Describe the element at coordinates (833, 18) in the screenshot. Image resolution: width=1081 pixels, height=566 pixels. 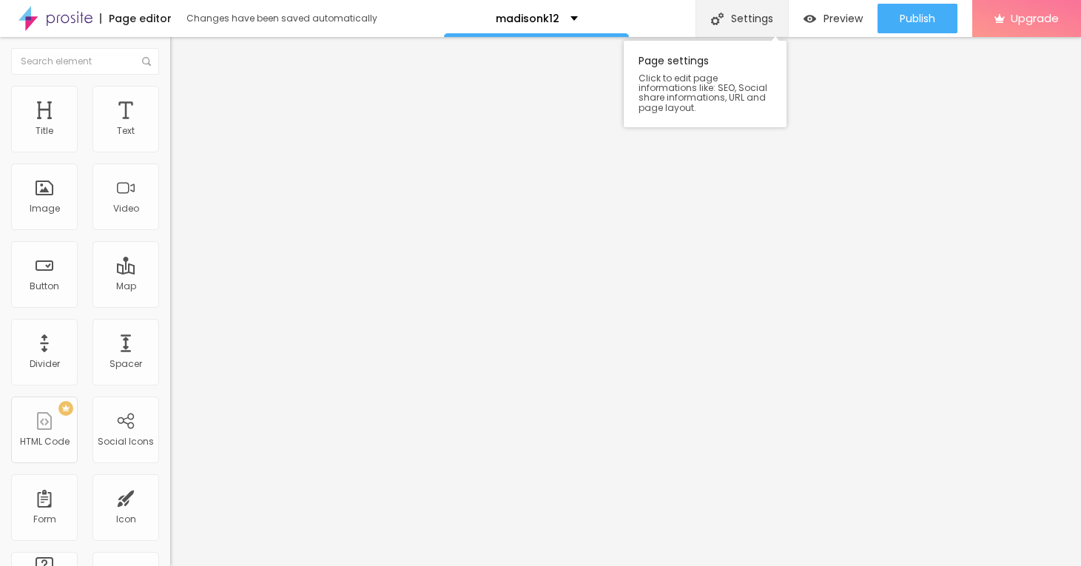
I see `button: Preview` at that location.